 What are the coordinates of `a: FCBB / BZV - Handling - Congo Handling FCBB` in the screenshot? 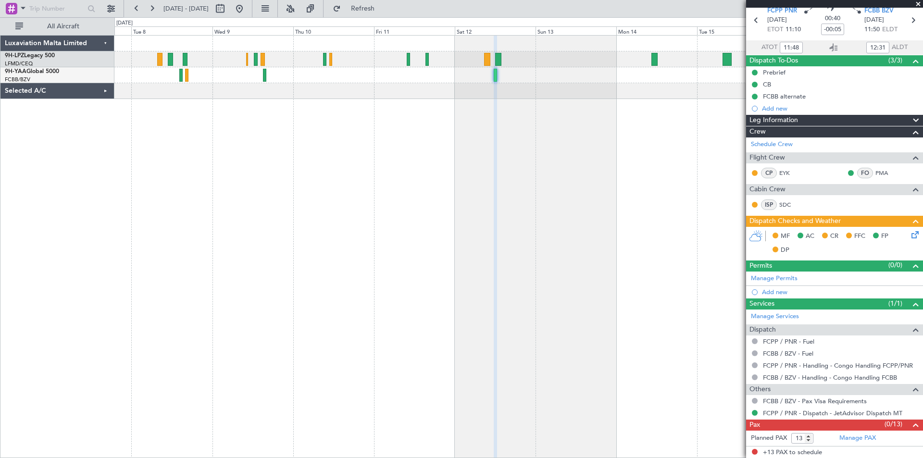 It's located at (830, 377).